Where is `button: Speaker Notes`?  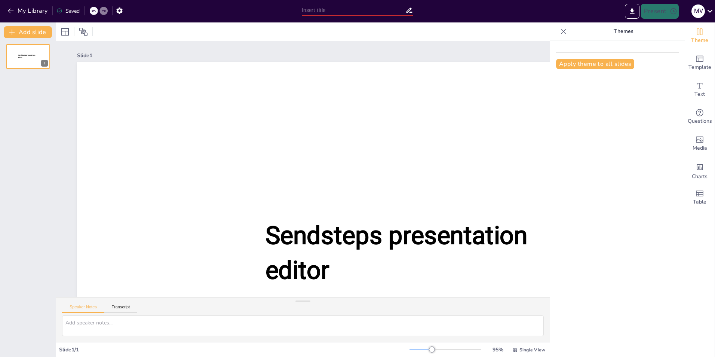
button: Speaker Notes is located at coordinates (83, 308).